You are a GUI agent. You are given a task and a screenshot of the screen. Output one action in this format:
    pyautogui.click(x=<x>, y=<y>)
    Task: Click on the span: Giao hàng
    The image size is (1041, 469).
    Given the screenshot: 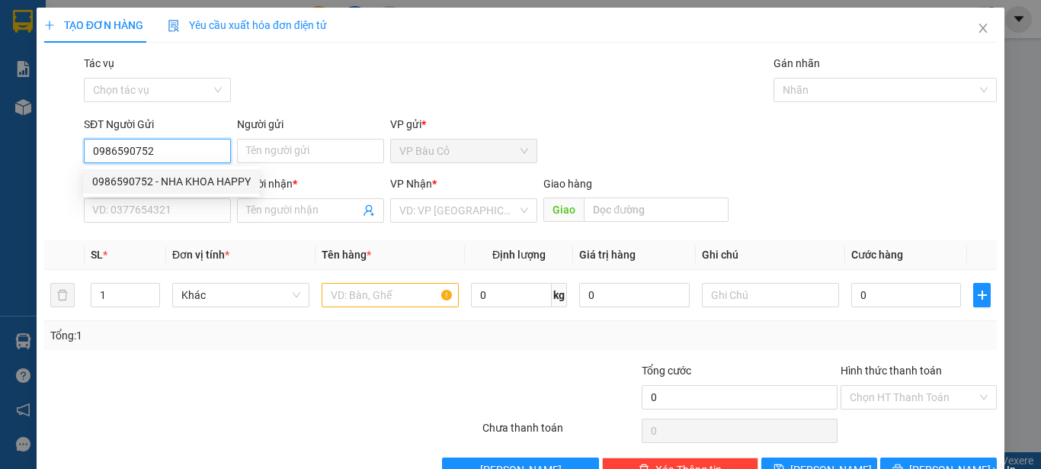 What is the action you would take?
    pyautogui.click(x=568, y=184)
    